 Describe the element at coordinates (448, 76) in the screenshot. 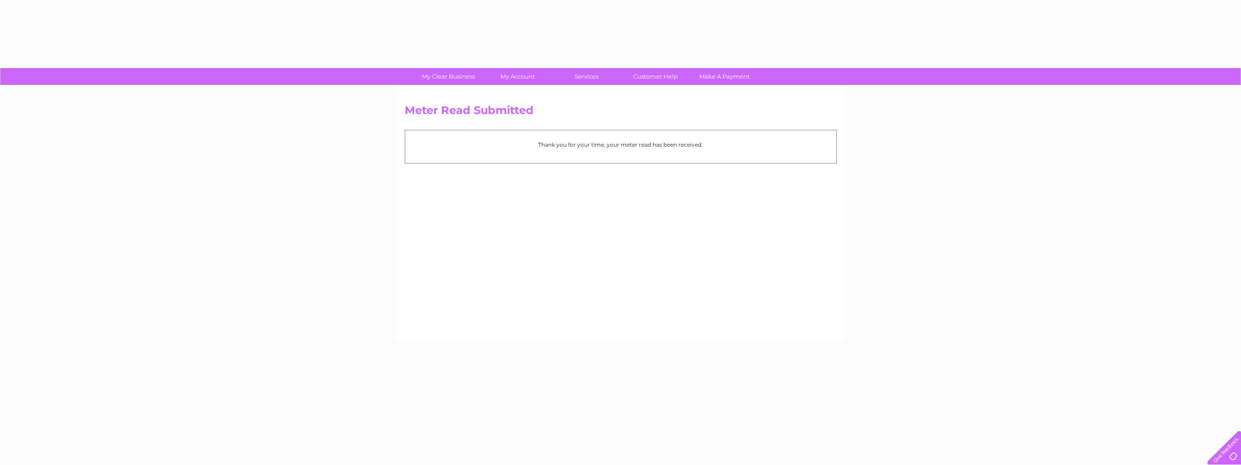

I see `a: My Clear Business` at that location.